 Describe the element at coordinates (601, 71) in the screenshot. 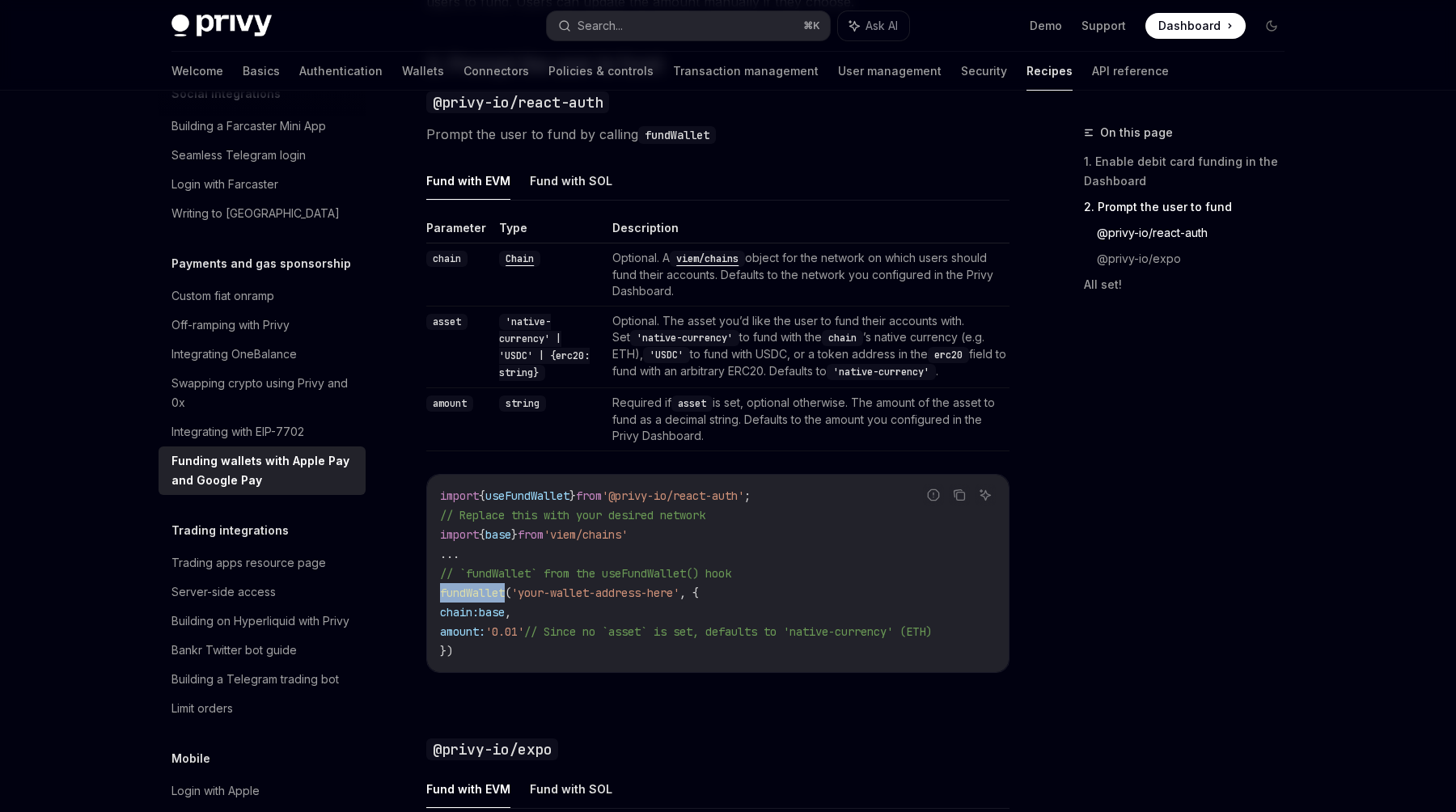

I see `a: Policies & controls` at that location.